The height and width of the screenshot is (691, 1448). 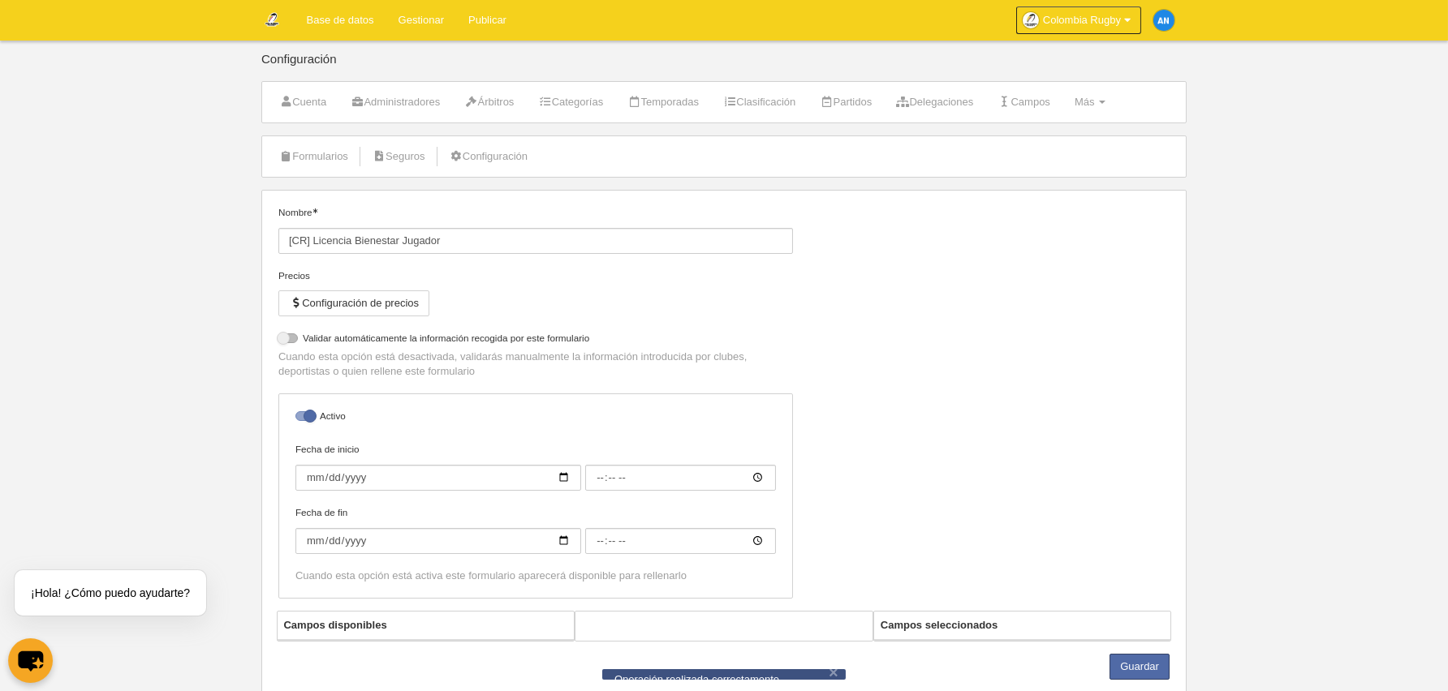 What do you see at coordinates (536, 576) in the screenshot?
I see `div: Cuando esta opción está activa este formulario aparecerá disponible para rellenarlo` at bounding box center [536, 576].